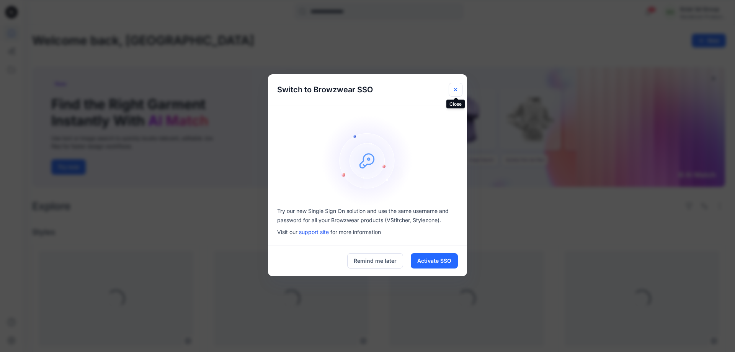 The width and height of the screenshot is (735, 352). I want to click on img: onboarding-sz2.1ef2cb9c.svg, so click(368, 160).